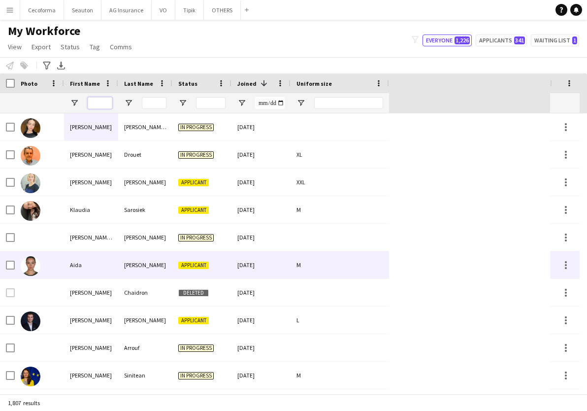  I want to click on div: Sarosiek, so click(145, 209).